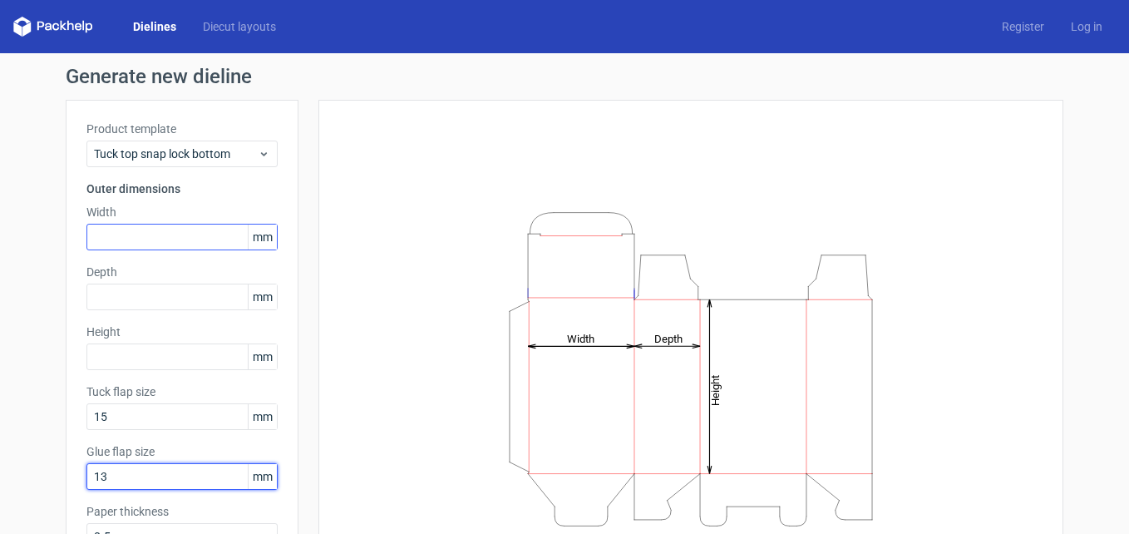 Image resolution: width=1129 pixels, height=534 pixels. What do you see at coordinates (182, 272) in the screenshot?
I see `label: Depth` at bounding box center [182, 272].